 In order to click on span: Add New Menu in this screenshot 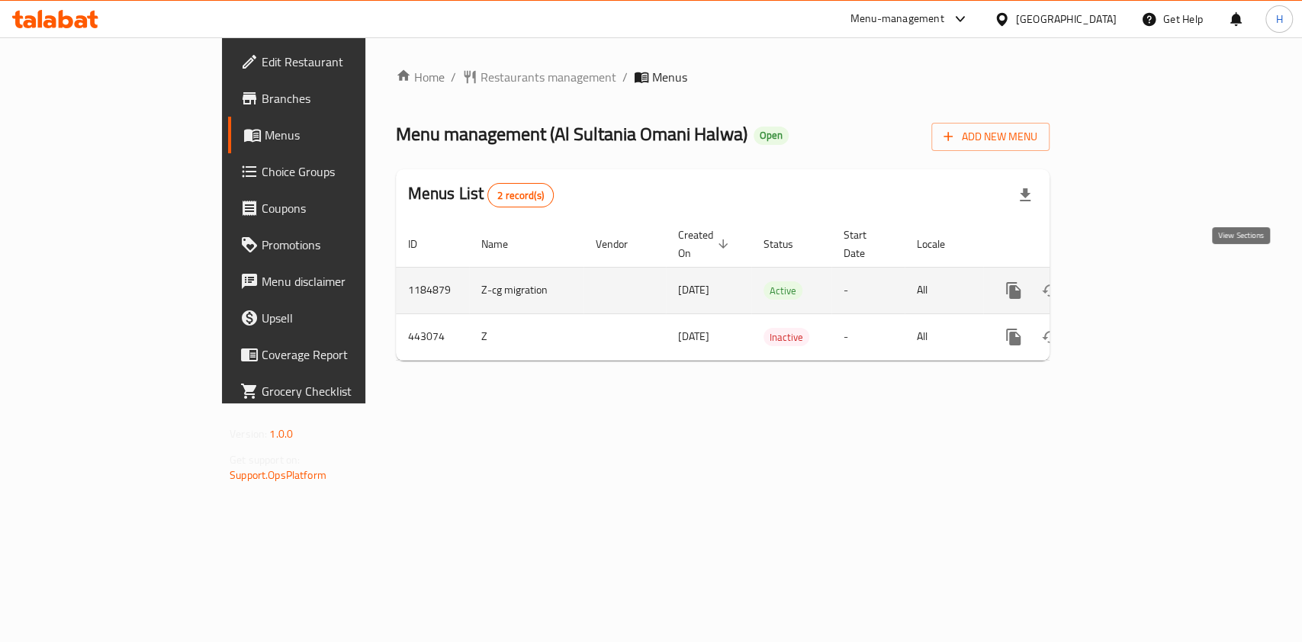, I will do `click(990, 137)`.